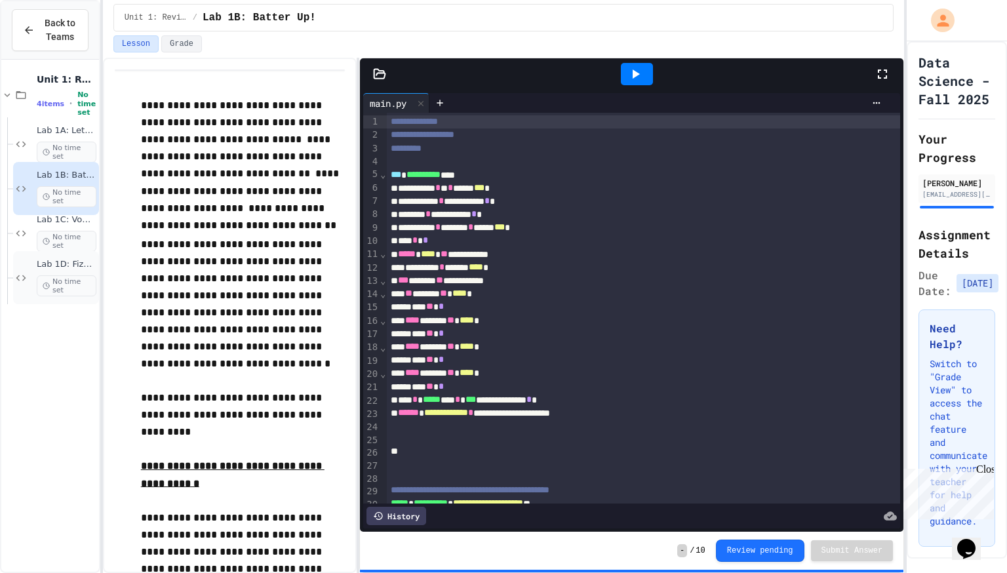  I want to click on div: 20, so click(371, 375).